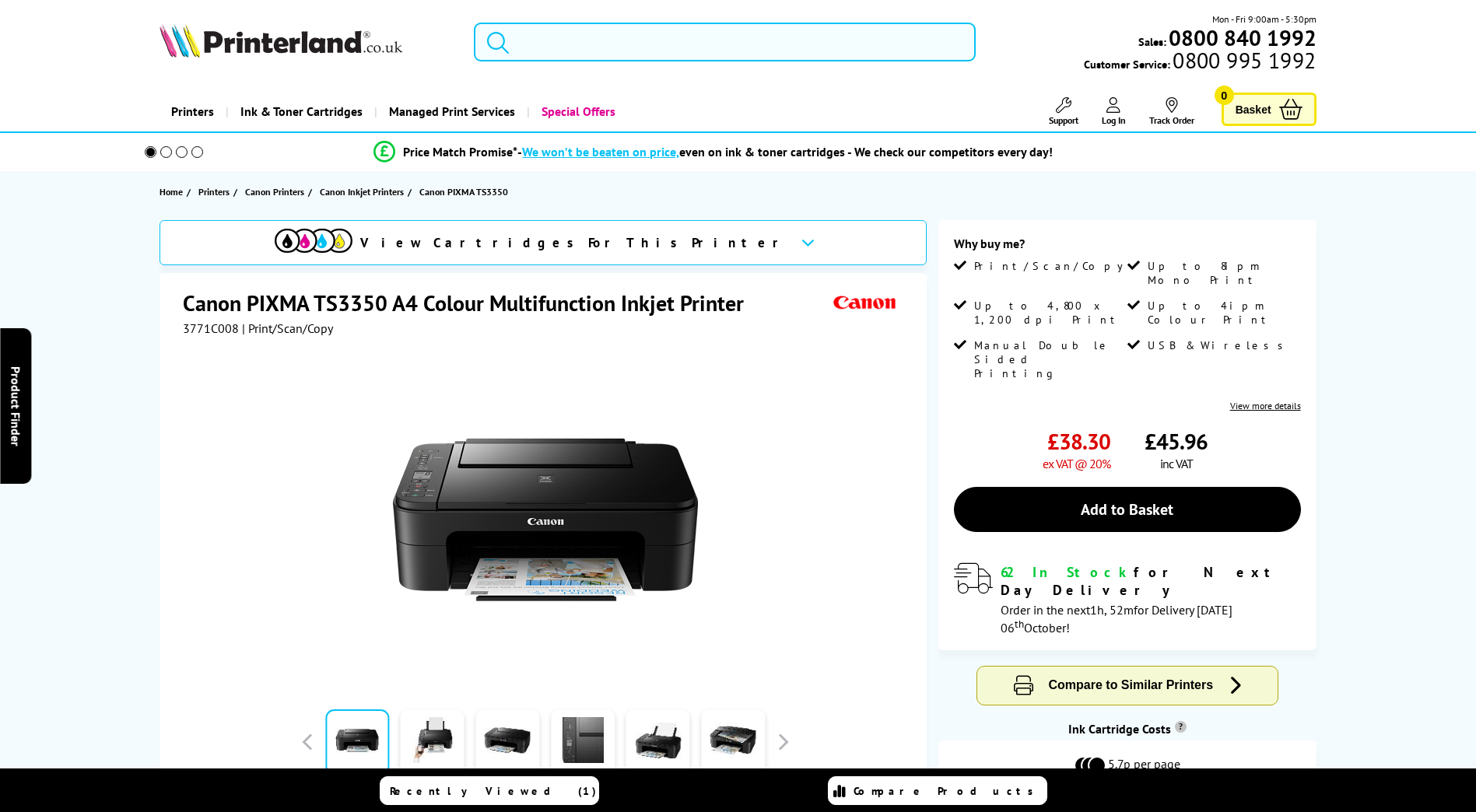  What do you see at coordinates (1151, 581) in the screenshot?
I see `div: for Next Day Delivery` at bounding box center [1151, 581].